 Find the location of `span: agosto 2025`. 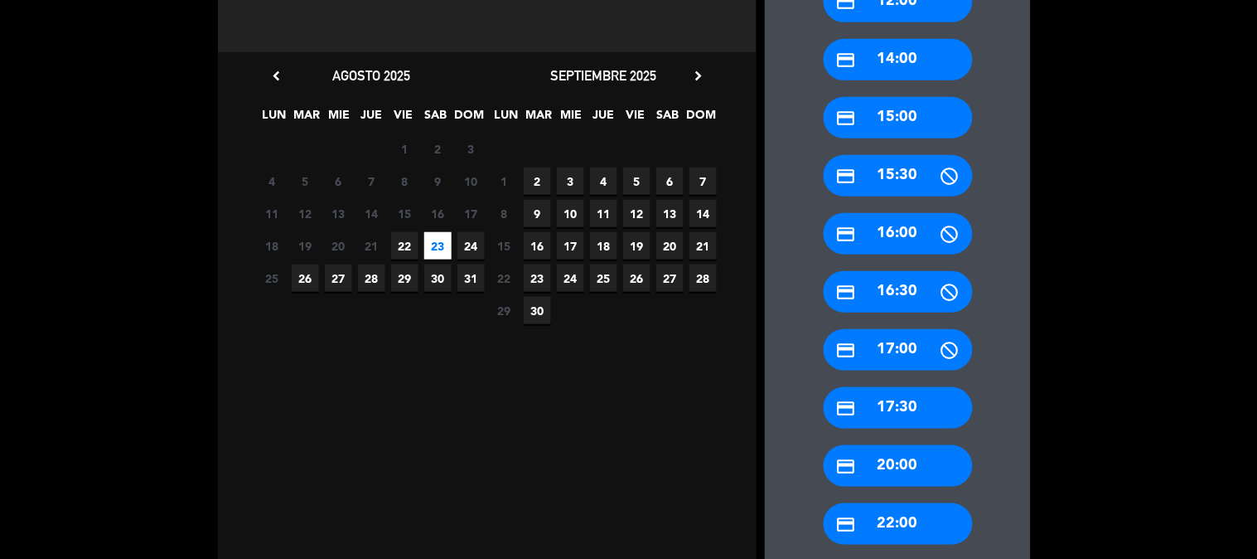

span: agosto 2025 is located at coordinates (371, 75).